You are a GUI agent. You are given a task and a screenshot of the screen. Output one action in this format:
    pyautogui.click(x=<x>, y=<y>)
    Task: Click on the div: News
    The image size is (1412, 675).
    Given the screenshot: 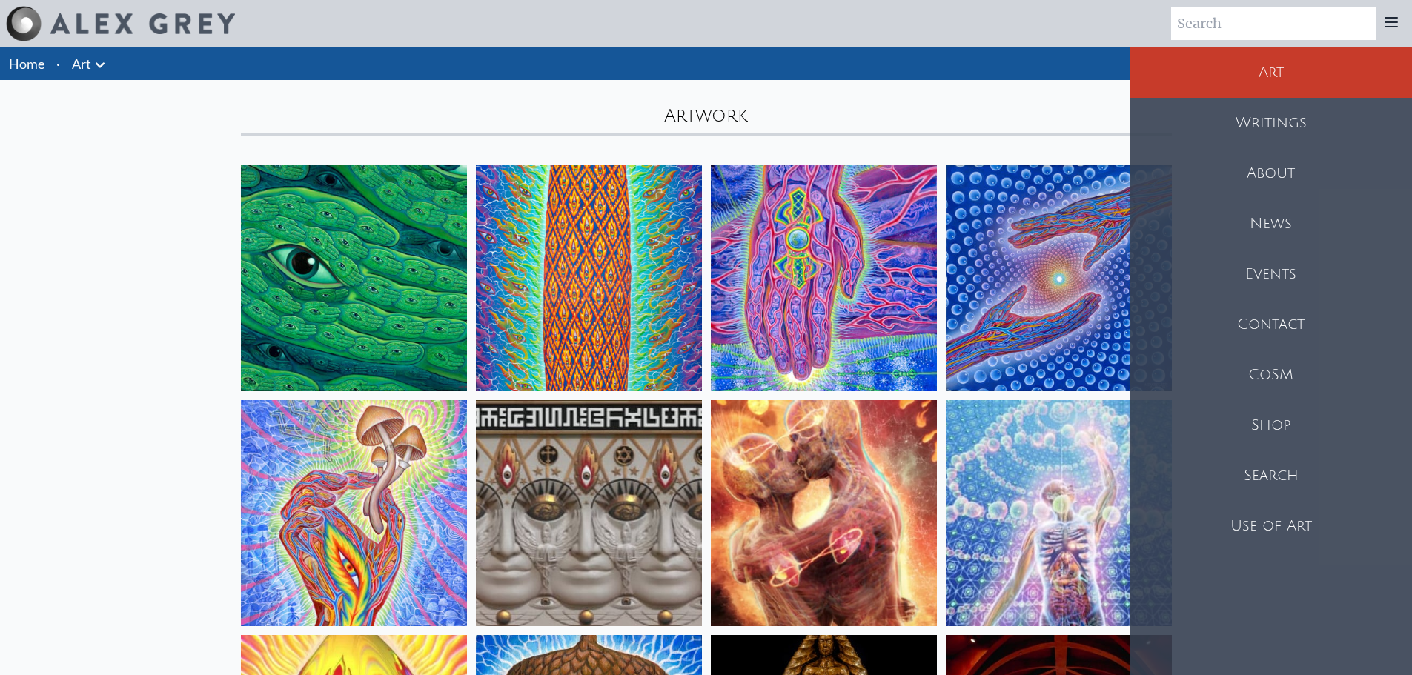 What is the action you would take?
    pyautogui.click(x=1271, y=224)
    